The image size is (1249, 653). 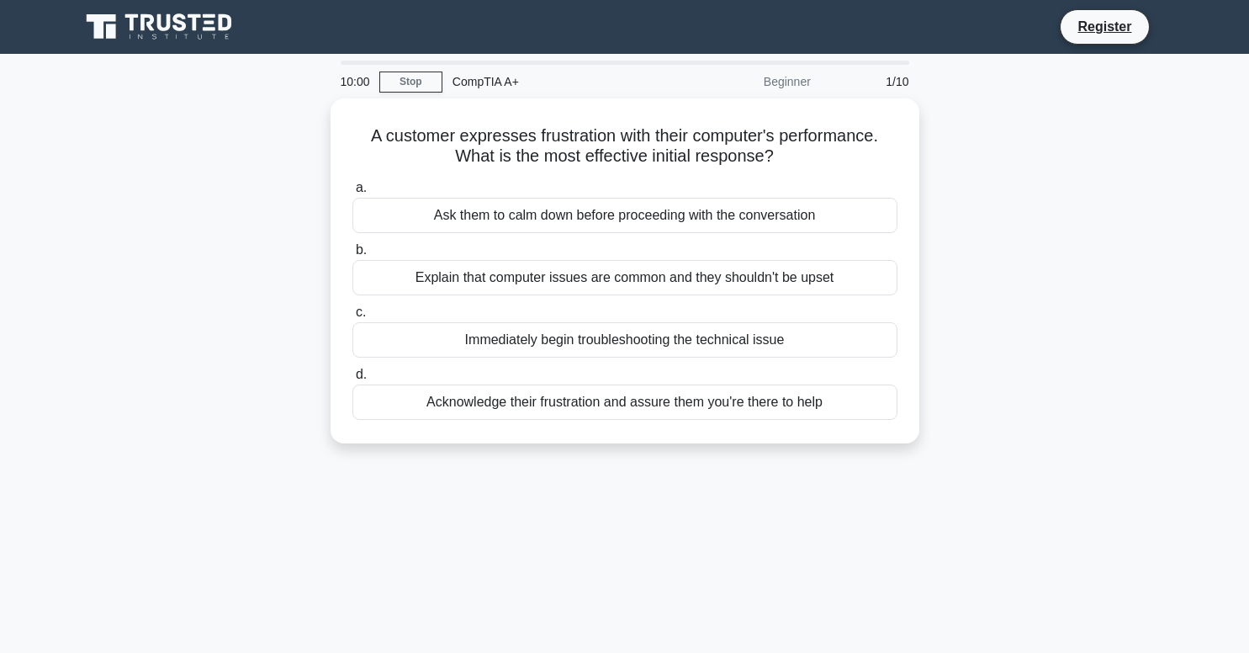 What do you see at coordinates (1104, 26) in the screenshot?
I see `a: Register` at bounding box center [1104, 26].